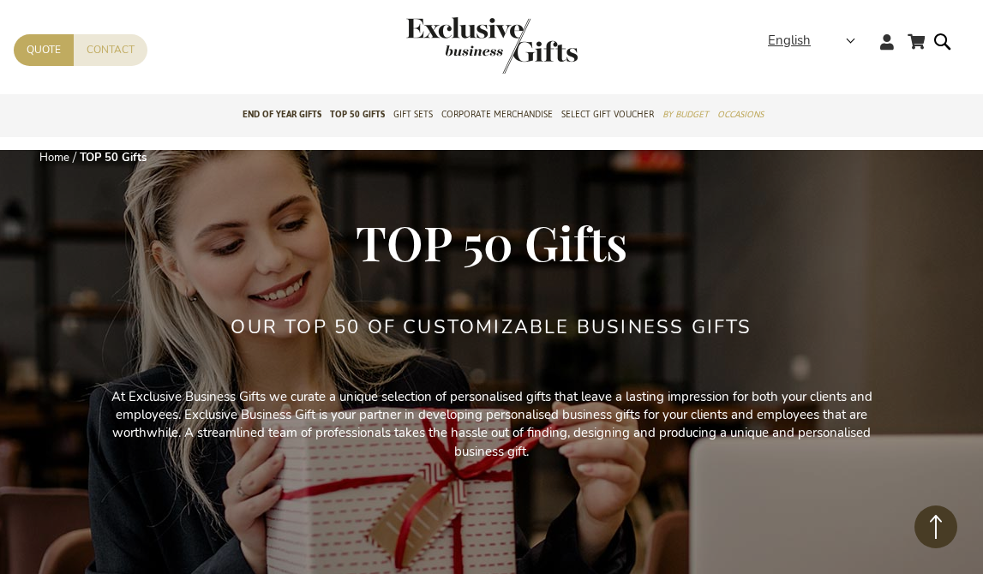 The width and height of the screenshot is (983, 574). I want to click on a: Quote, so click(44, 50).